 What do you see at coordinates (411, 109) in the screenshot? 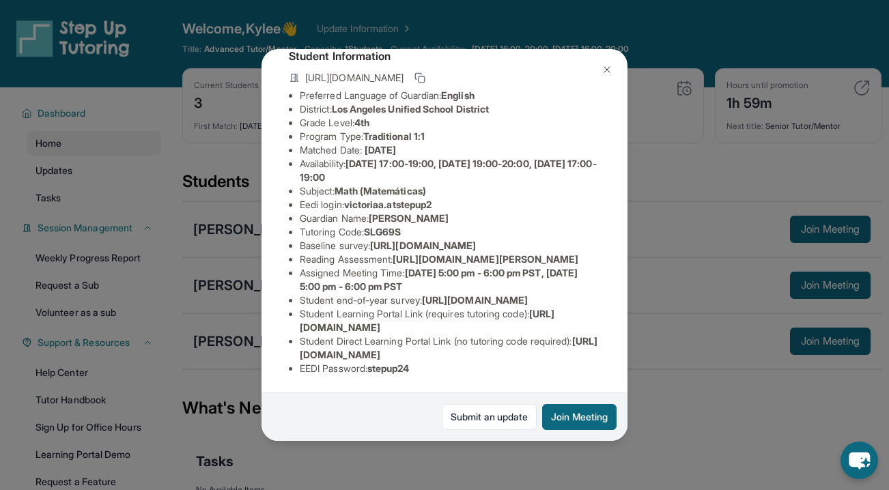
I see `span: Los Angeles Unified School District` at bounding box center [411, 109].